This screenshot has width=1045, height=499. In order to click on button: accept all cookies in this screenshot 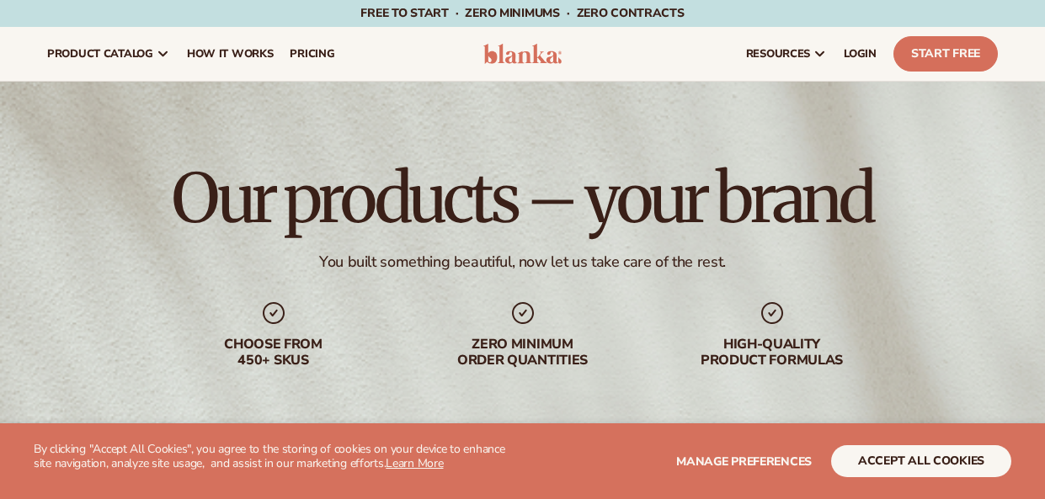, I will do `click(921, 461)`.